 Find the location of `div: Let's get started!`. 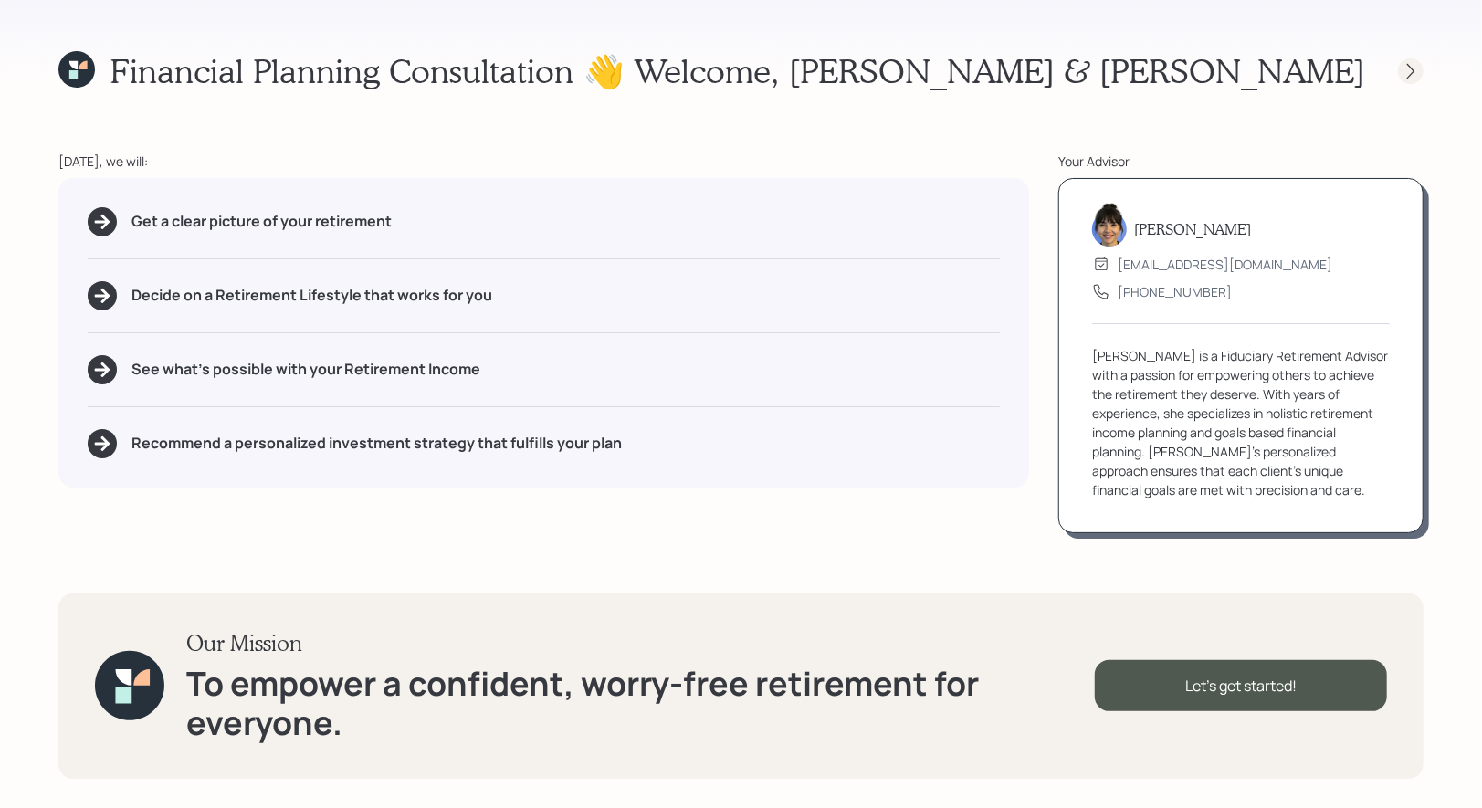

div: Let's get started! is located at coordinates (1241, 686).